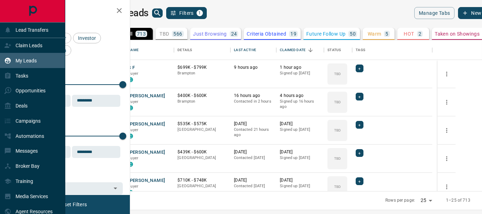 The width and height of the screenshot is (482, 214). Describe the element at coordinates (87, 38) in the screenshot. I see `div: Investor` at that location.